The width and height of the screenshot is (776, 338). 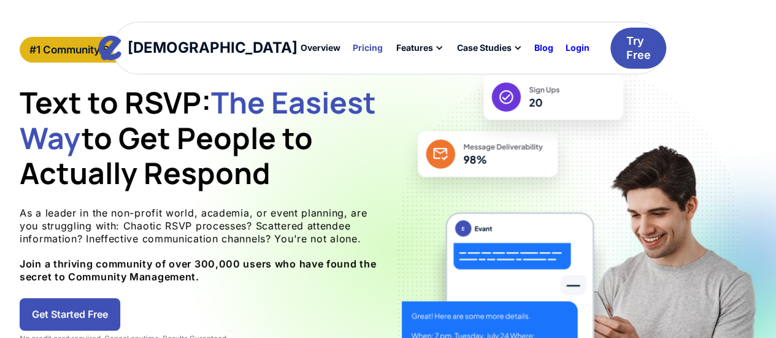 I want to click on p: As a leader in the non-profit world, academia, or event planning, are you struggling with: Chaoti..., so click(x=199, y=245).